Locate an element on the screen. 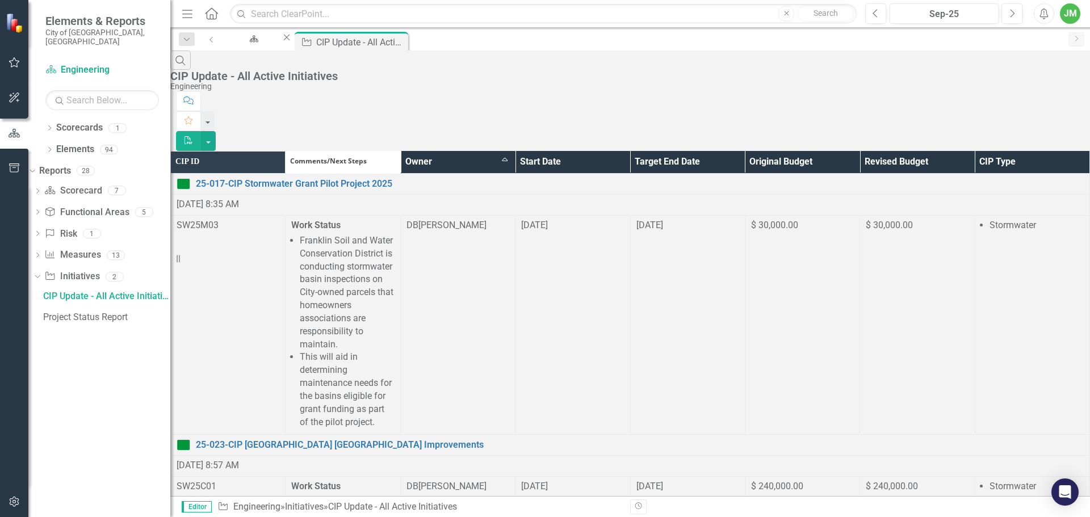  img: ClearPoint Strategy is located at coordinates (15, 23).